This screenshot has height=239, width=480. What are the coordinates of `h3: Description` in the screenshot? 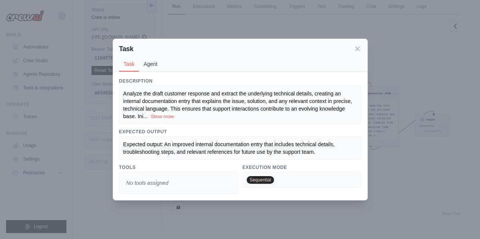 It's located at (240, 81).